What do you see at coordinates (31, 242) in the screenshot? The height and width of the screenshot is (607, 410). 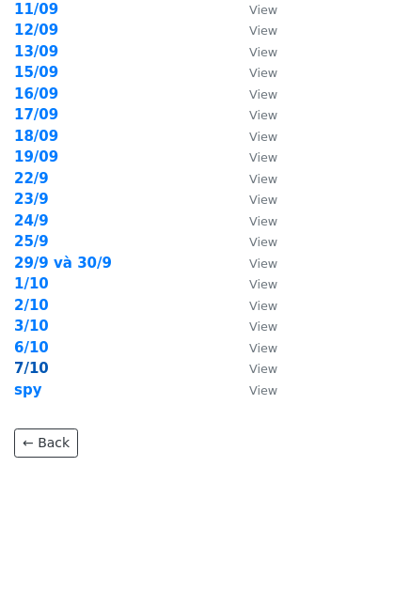 I see `a: 25/9` at bounding box center [31, 242].